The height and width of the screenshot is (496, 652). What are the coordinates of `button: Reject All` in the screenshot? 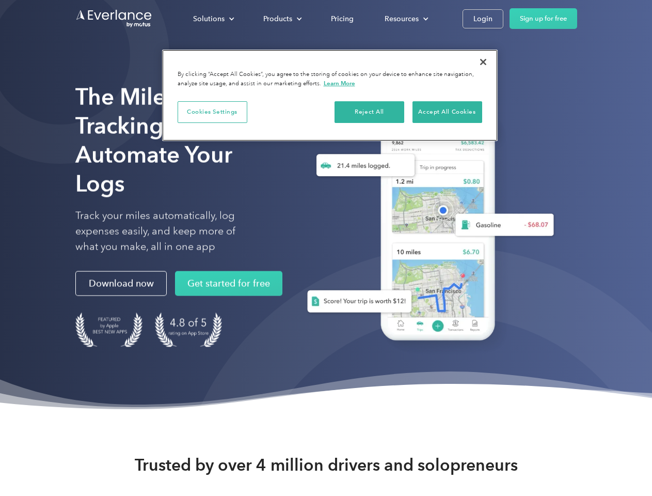 It's located at (369, 112).